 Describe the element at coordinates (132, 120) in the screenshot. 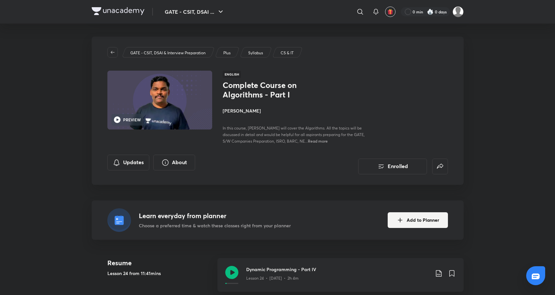

I see `h6: PREVIEW` at that location.